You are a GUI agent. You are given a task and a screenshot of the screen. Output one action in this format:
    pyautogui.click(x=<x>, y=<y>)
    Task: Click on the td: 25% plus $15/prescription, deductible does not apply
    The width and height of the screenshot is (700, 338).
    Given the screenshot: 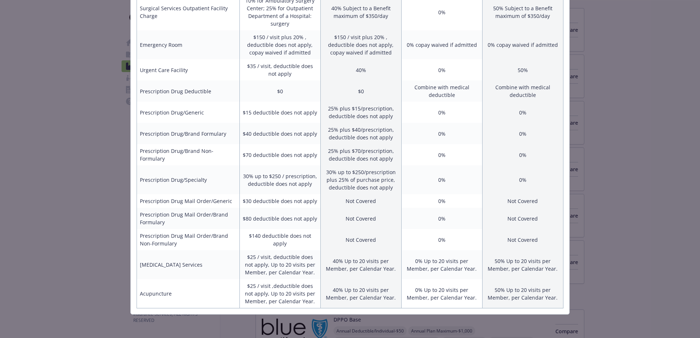 What is the action you would take?
    pyautogui.click(x=360, y=112)
    